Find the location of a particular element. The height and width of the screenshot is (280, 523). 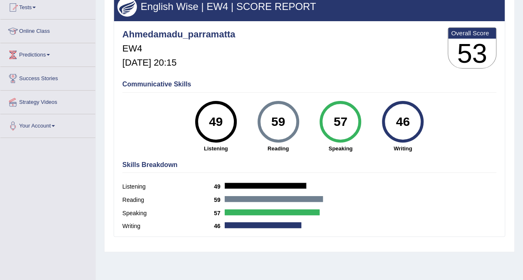

b: Overall Score is located at coordinates (472, 33).